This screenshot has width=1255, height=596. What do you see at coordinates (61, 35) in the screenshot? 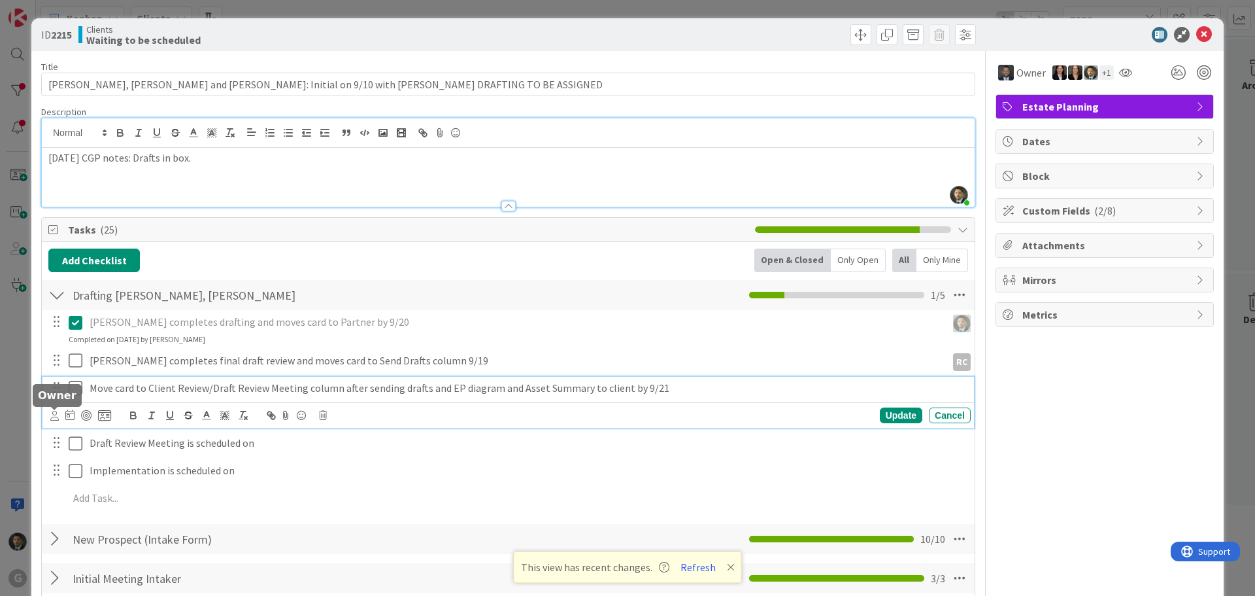
I see `b: 2215` at bounding box center [61, 35].